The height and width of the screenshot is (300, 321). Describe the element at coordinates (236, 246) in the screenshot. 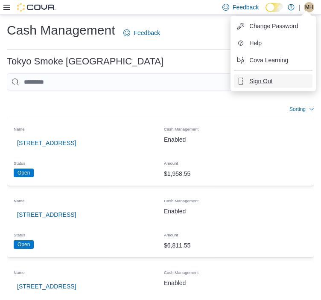

I see `div: $6,811.55` at that location.